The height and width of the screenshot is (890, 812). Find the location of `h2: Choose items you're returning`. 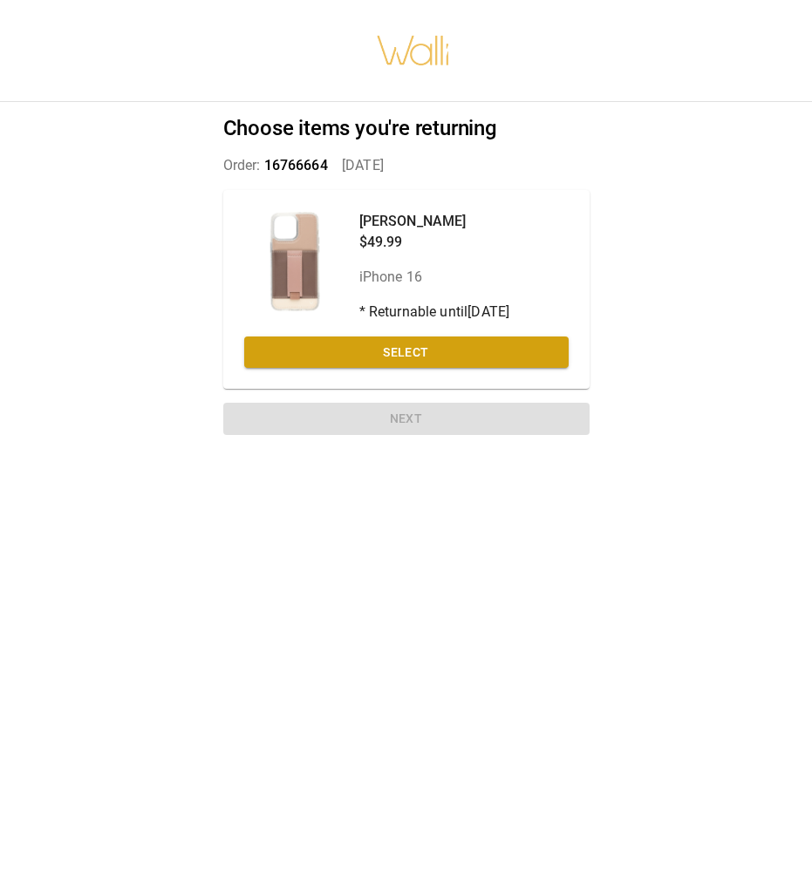

h2: Choose items you're returning is located at coordinates (406, 128).